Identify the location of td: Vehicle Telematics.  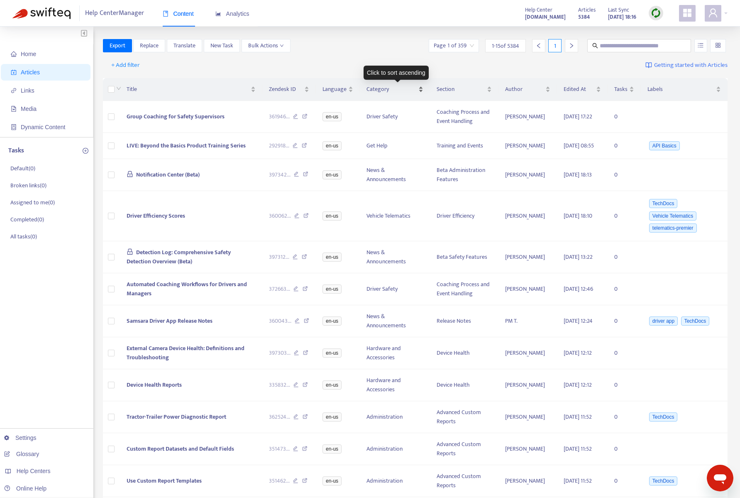
(395, 216).